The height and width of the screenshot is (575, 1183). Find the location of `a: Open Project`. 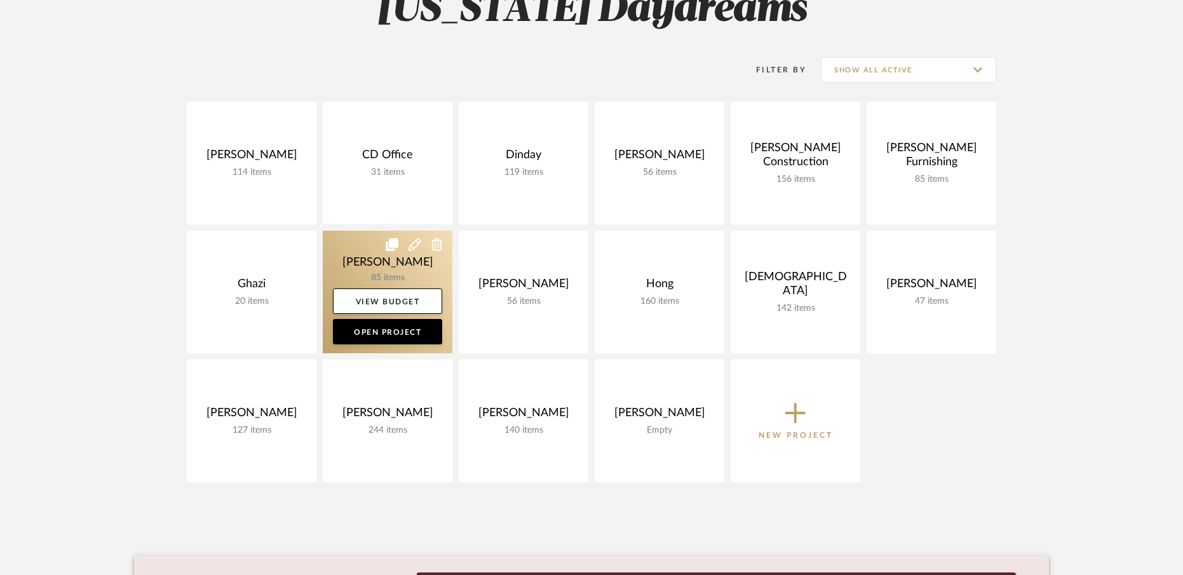

a: Open Project is located at coordinates (387, 332).